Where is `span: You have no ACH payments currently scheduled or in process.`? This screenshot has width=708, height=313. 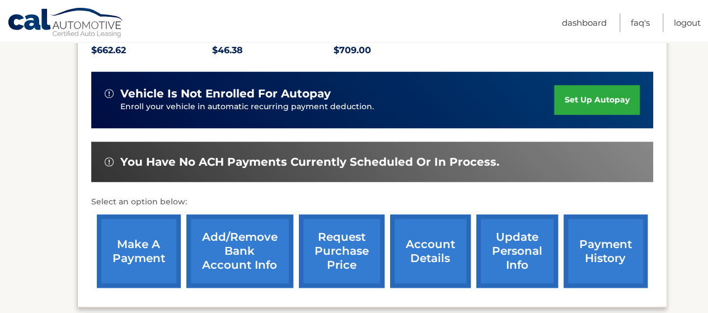 span: You have no ACH payments currently scheduled or in process. is located at coordinates (310, 162).